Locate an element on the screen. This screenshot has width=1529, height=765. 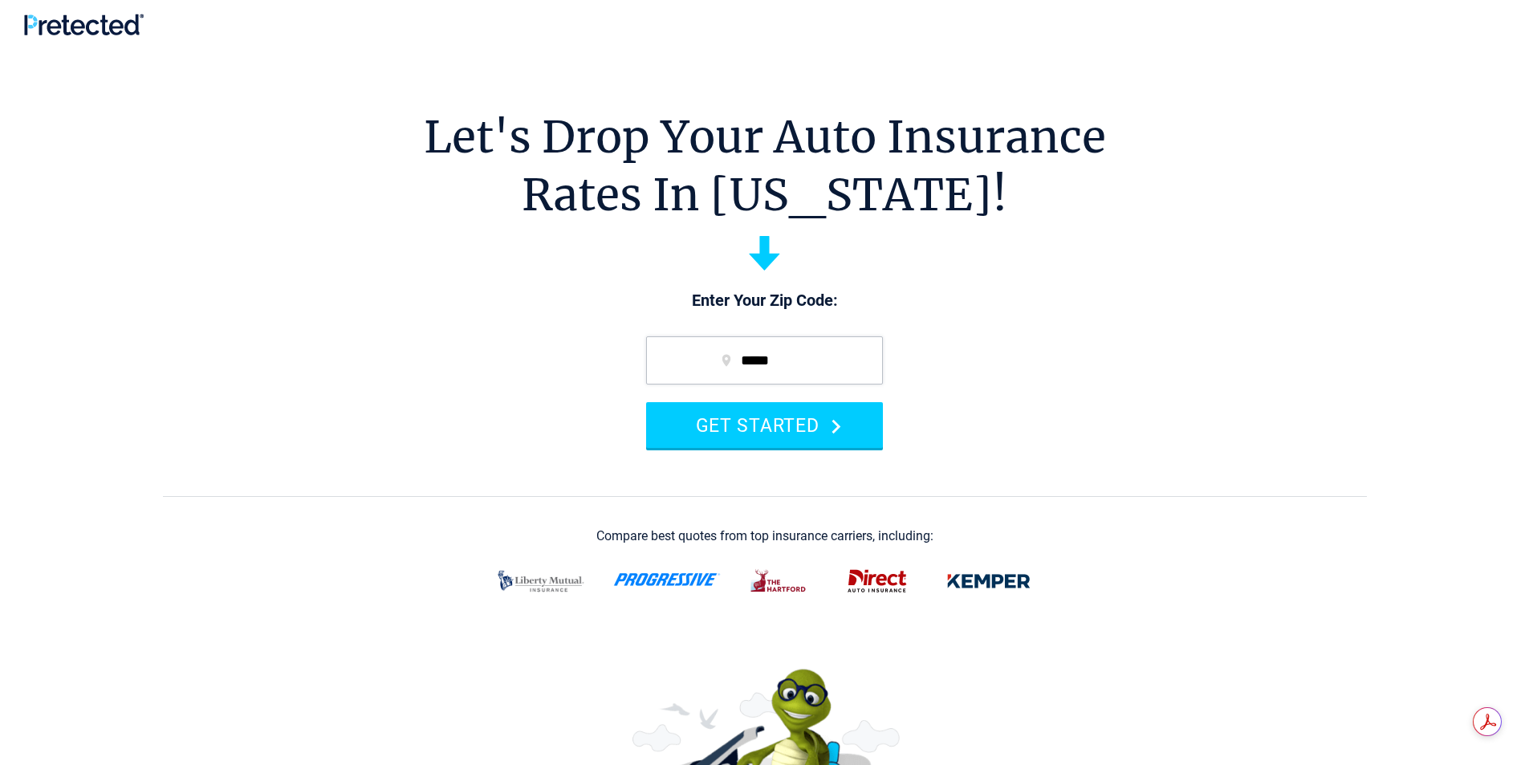
img: direct is located at coordinates (877, 581).